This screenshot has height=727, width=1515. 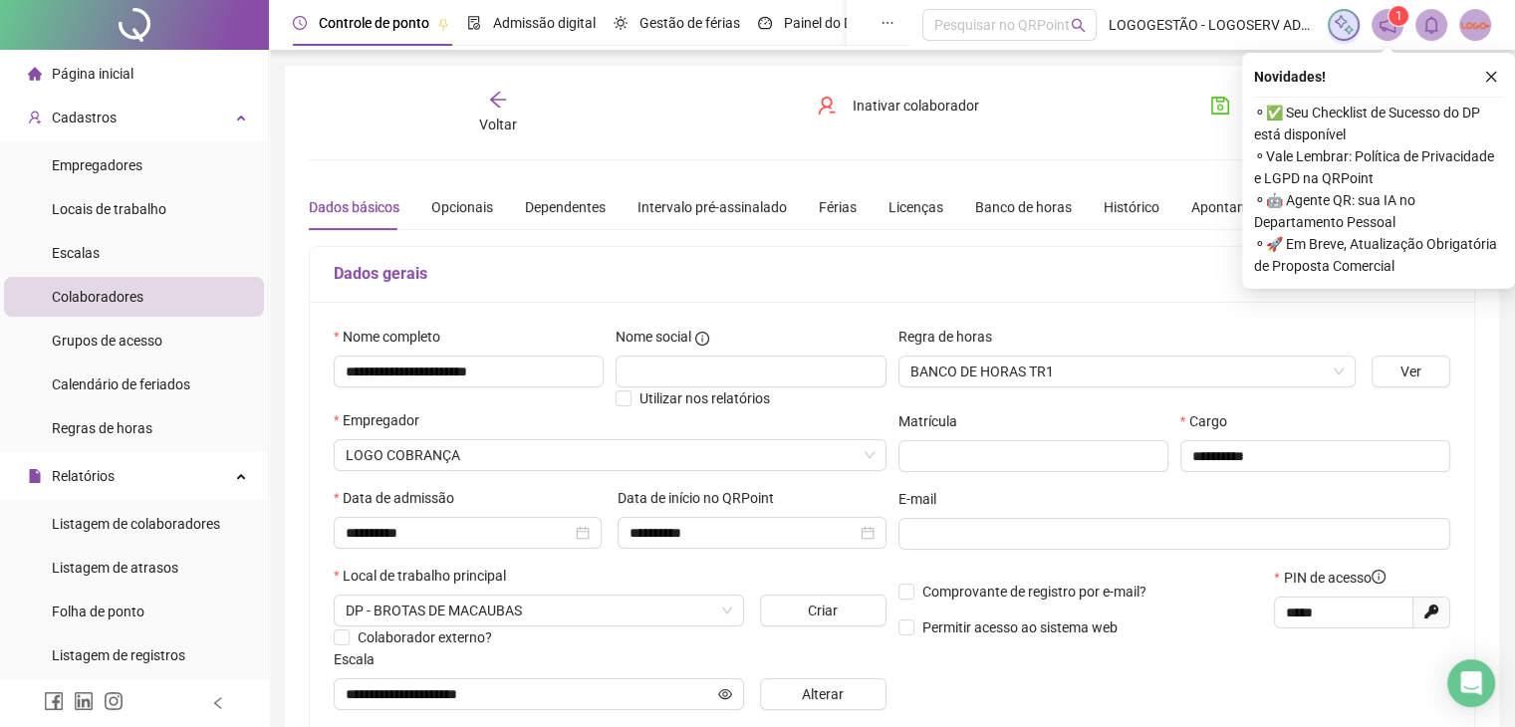 I want to click on span: instagram, so click(x=114, y=701).